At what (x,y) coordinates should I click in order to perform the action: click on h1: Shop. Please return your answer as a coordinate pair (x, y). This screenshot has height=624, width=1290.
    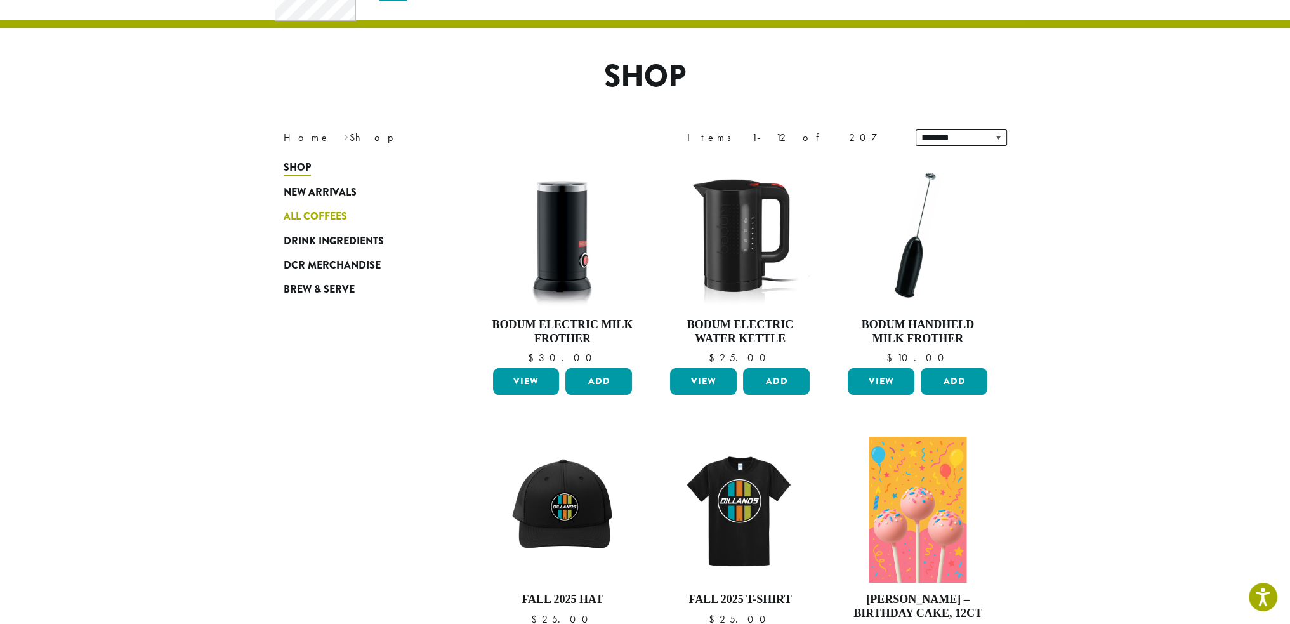
    Looking at the image, I should click on (645, 77).